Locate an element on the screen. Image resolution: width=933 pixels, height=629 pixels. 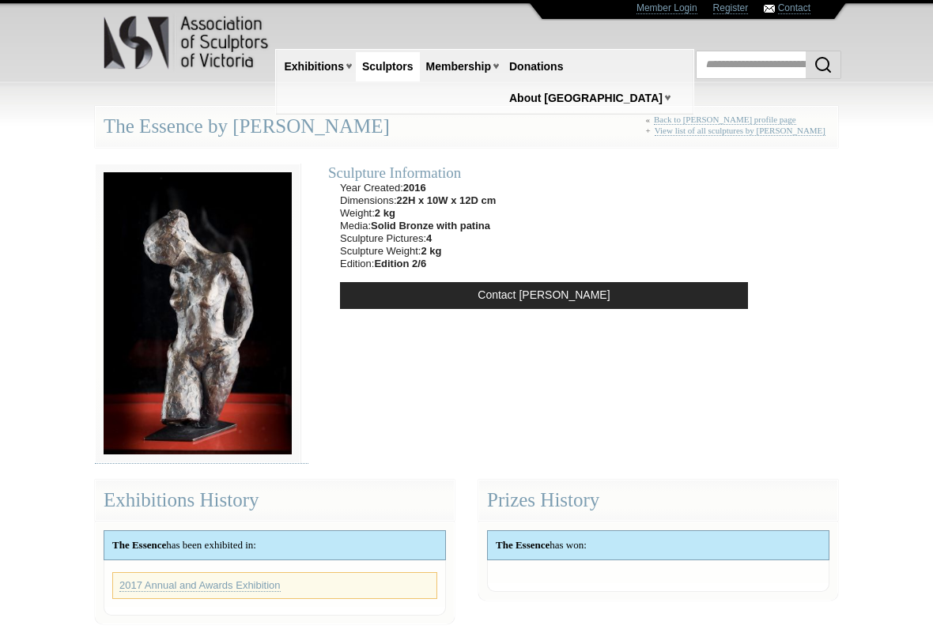
a: Register is located at coordinates (730, 8).